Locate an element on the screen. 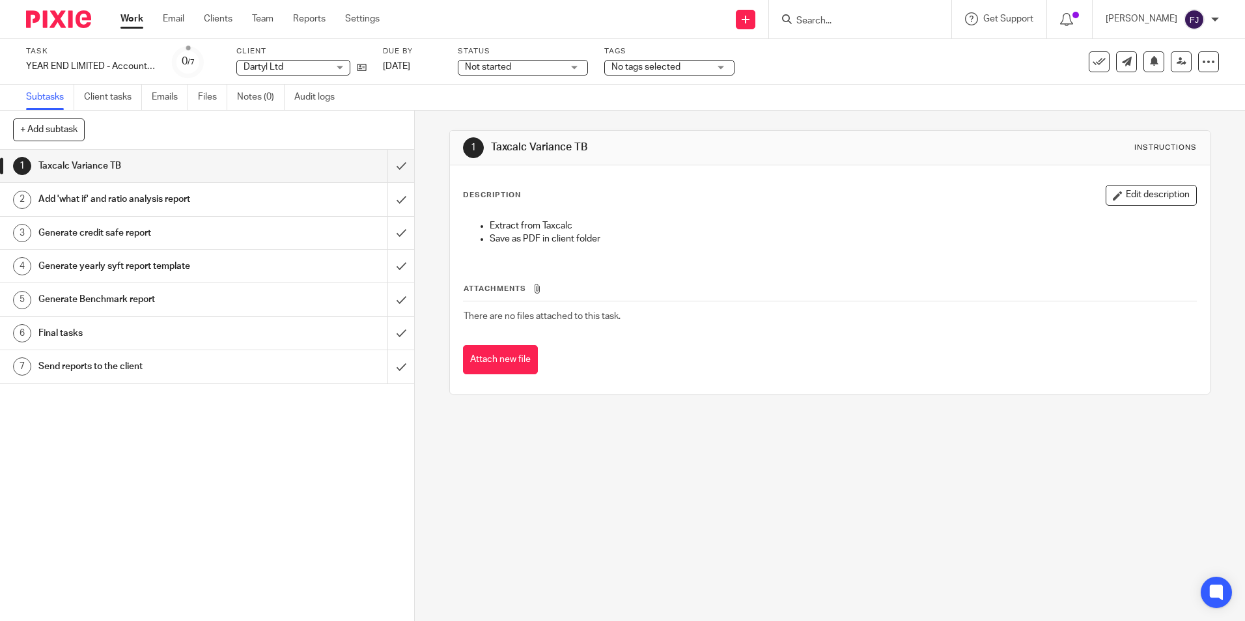 The image size is (1245, 621). img: Pixie is located at coordinates (59, 19).